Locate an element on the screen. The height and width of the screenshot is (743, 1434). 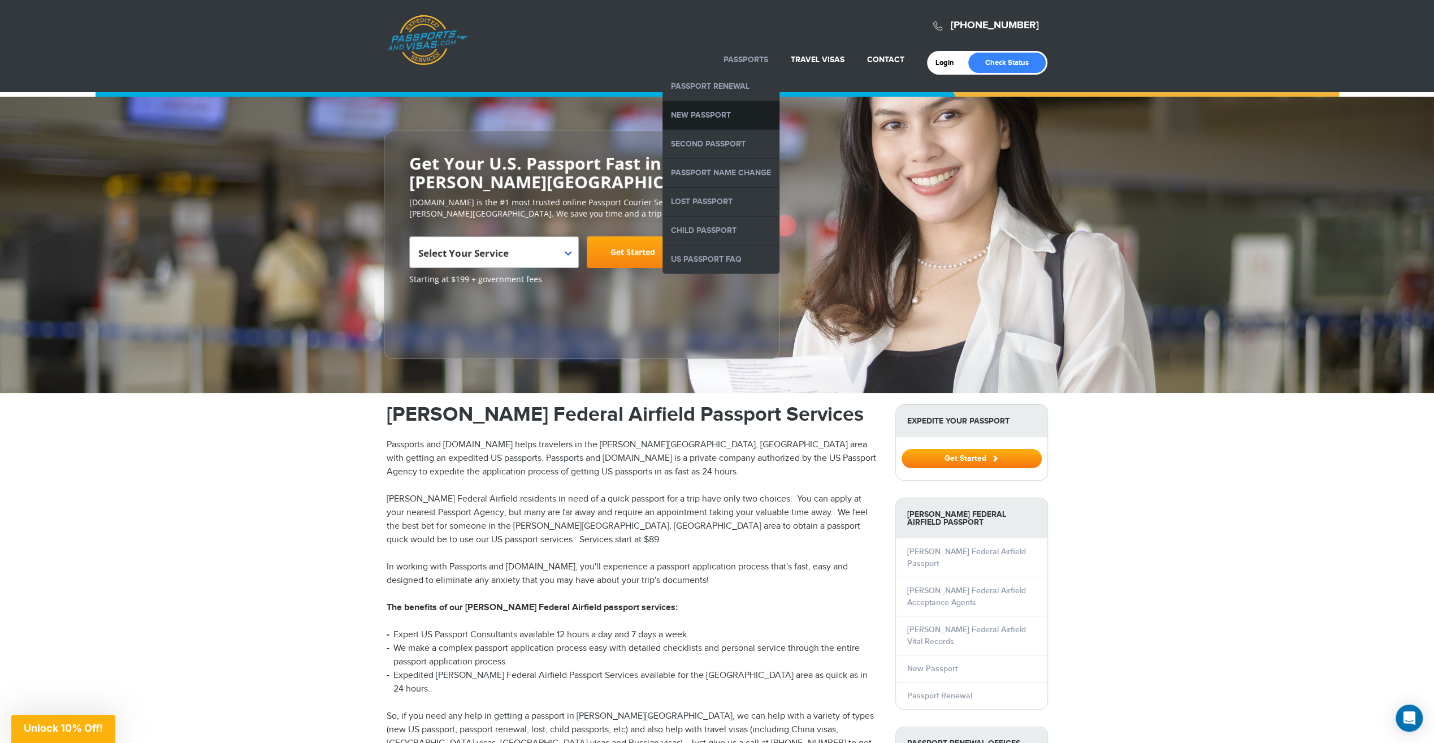
a: Second Passport is located at coordinates (721, 144).